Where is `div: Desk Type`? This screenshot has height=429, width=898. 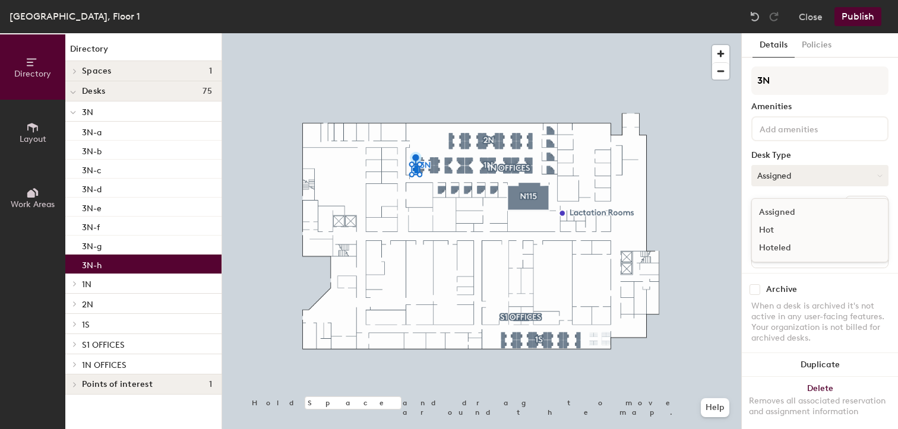 div: Desk Type is located at coordinates (819, 156).